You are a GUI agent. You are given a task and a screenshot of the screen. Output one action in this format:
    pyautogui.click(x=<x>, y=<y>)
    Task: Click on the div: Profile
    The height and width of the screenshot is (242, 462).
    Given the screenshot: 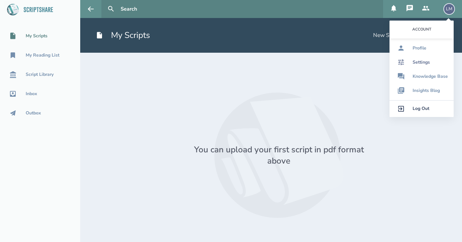 What is the action you would take?
    pyautogui.click(x=419, y=48)
    